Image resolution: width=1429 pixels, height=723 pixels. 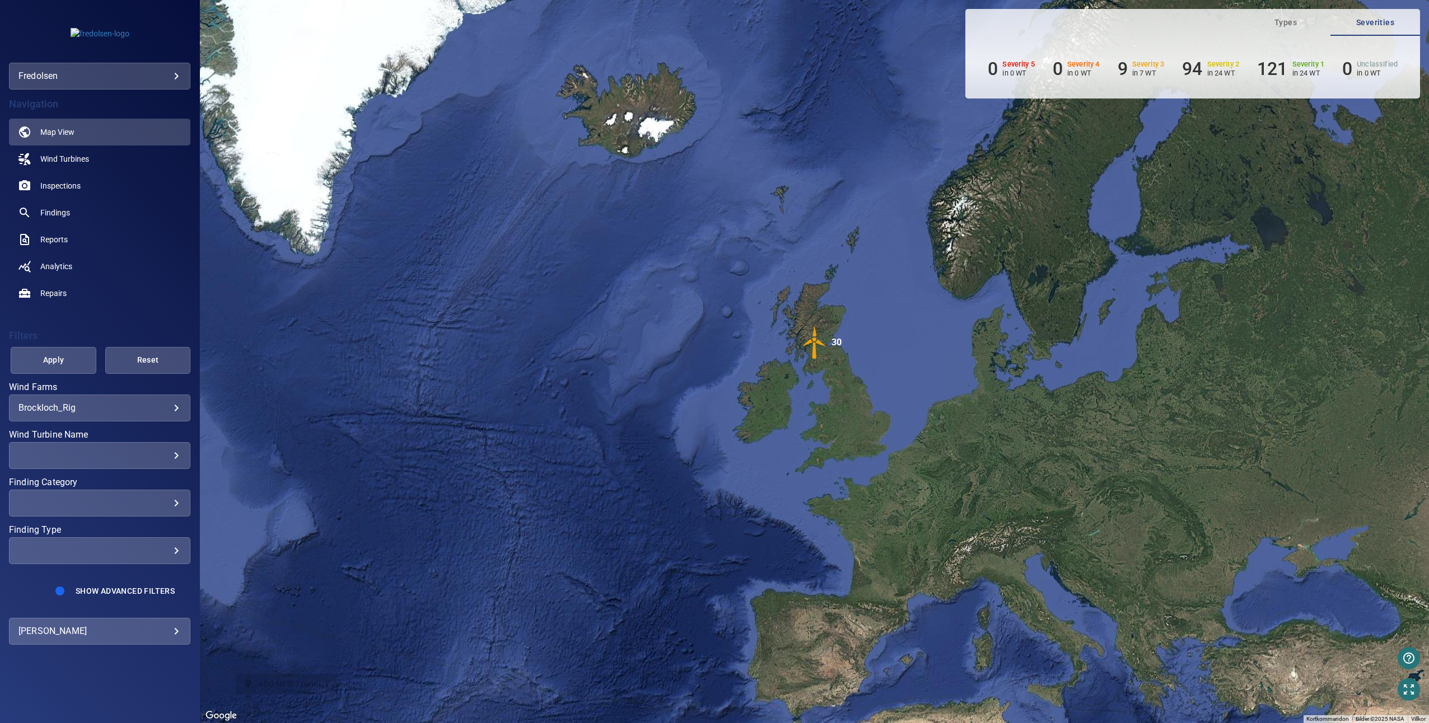 I want to click on button: Show Advanced Filters, so click(x=125, y=591).